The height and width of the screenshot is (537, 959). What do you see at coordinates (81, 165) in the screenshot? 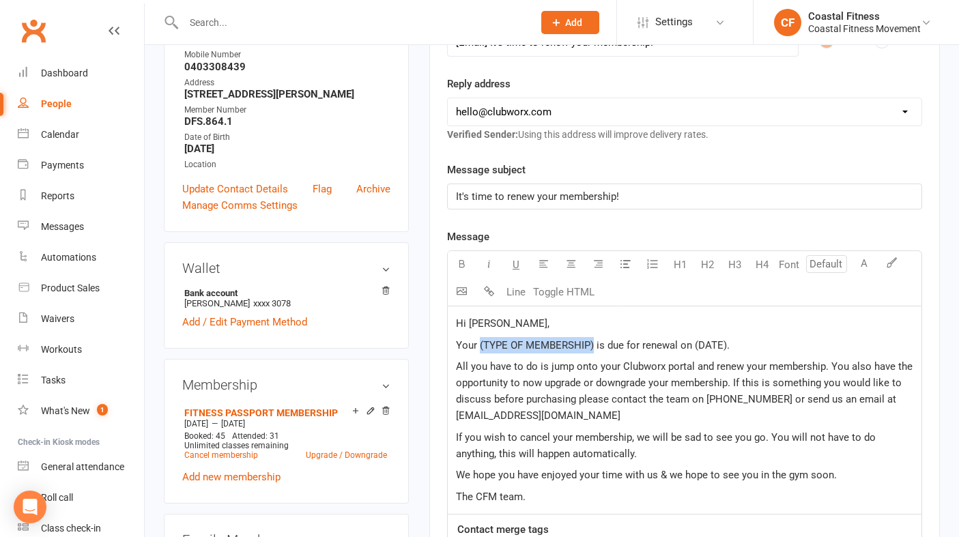
I see `a: Payments` at bounding box center [81, 165].